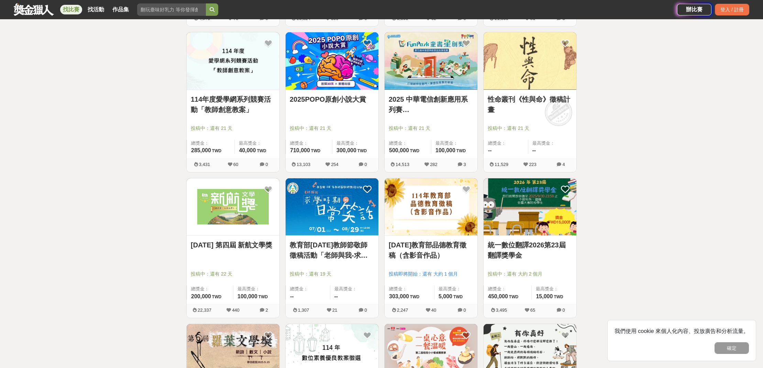 This screenshot has width=763, height=368. I want to click on span: 223, so click(533, 164).